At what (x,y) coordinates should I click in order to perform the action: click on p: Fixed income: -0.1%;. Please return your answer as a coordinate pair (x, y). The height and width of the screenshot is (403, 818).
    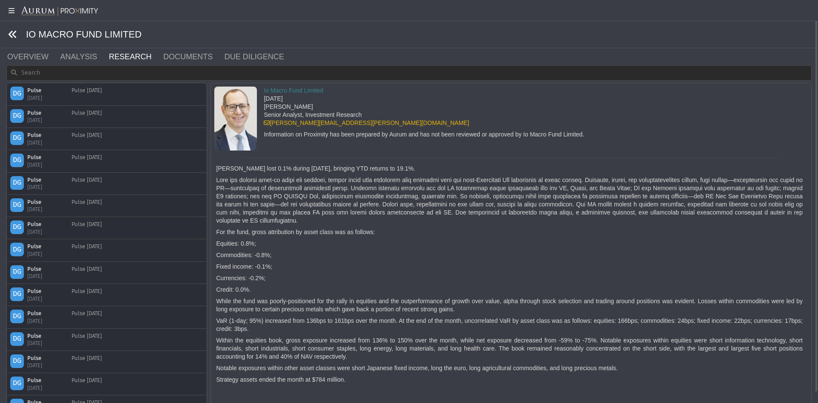
    Looking at the image, I should click on (510, 266).